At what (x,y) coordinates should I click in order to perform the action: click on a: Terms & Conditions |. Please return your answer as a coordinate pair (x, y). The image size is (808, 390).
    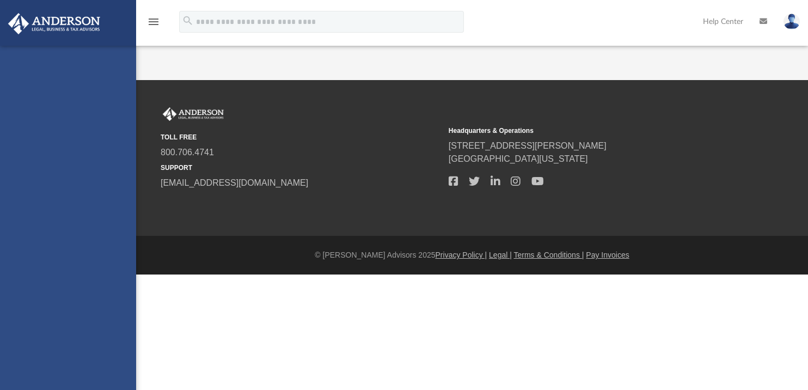
    Looking at the image, I should click on (549, 255).